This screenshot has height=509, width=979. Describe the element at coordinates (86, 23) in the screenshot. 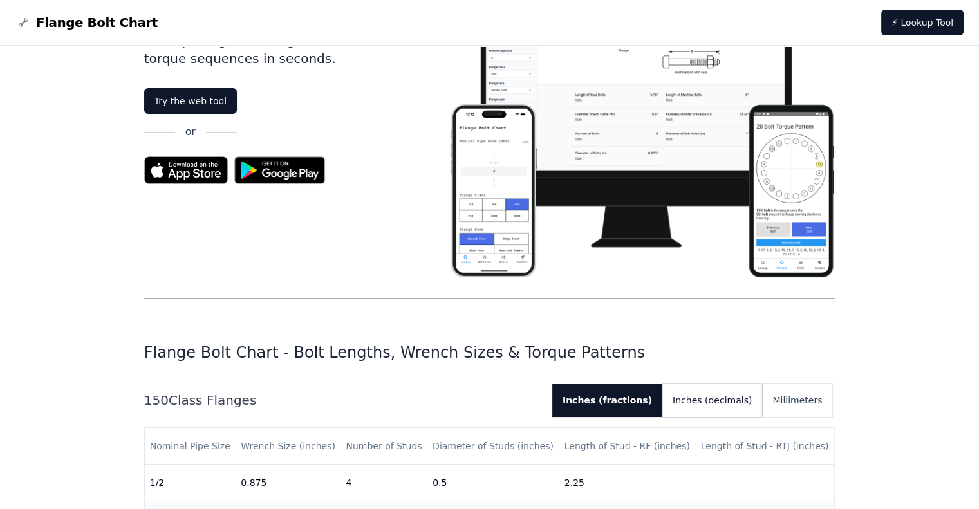

I see `a: Flange Bolt Chart LogoFlange Bolt Chart` at that location.